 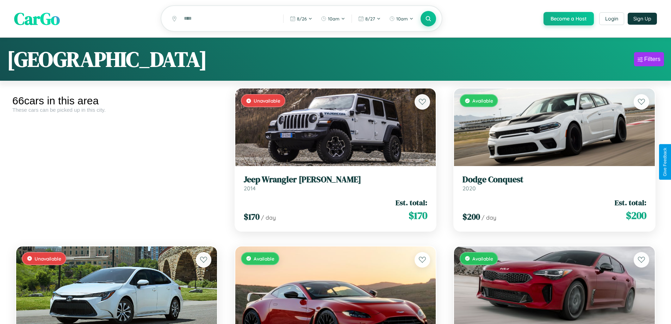 I want to click on div: Filters, so click(x=653, y=59).